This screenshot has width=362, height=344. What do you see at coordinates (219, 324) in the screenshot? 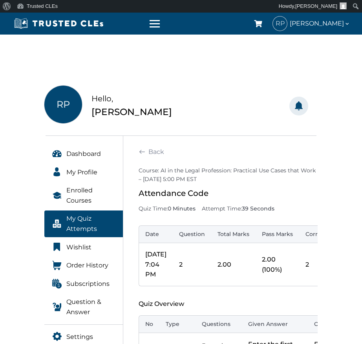
I see `th: Questions` at bounding box center [219, 324].